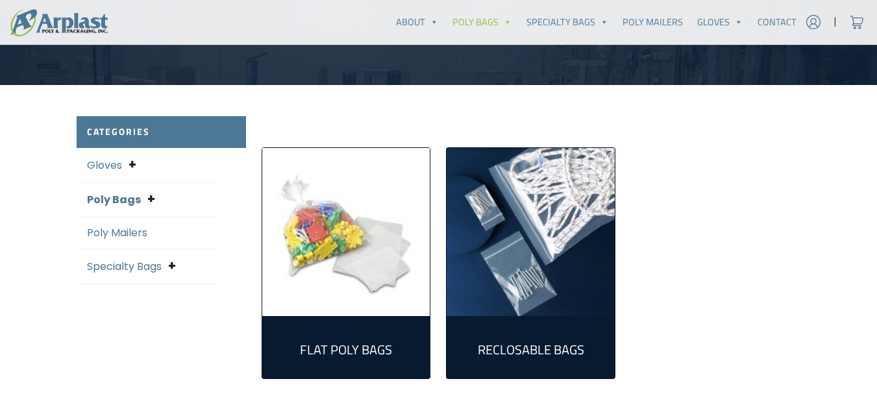  Describe the element at coordinates (530, 232) in the screenshot. I see `img: Reclosable Bags` at that location.